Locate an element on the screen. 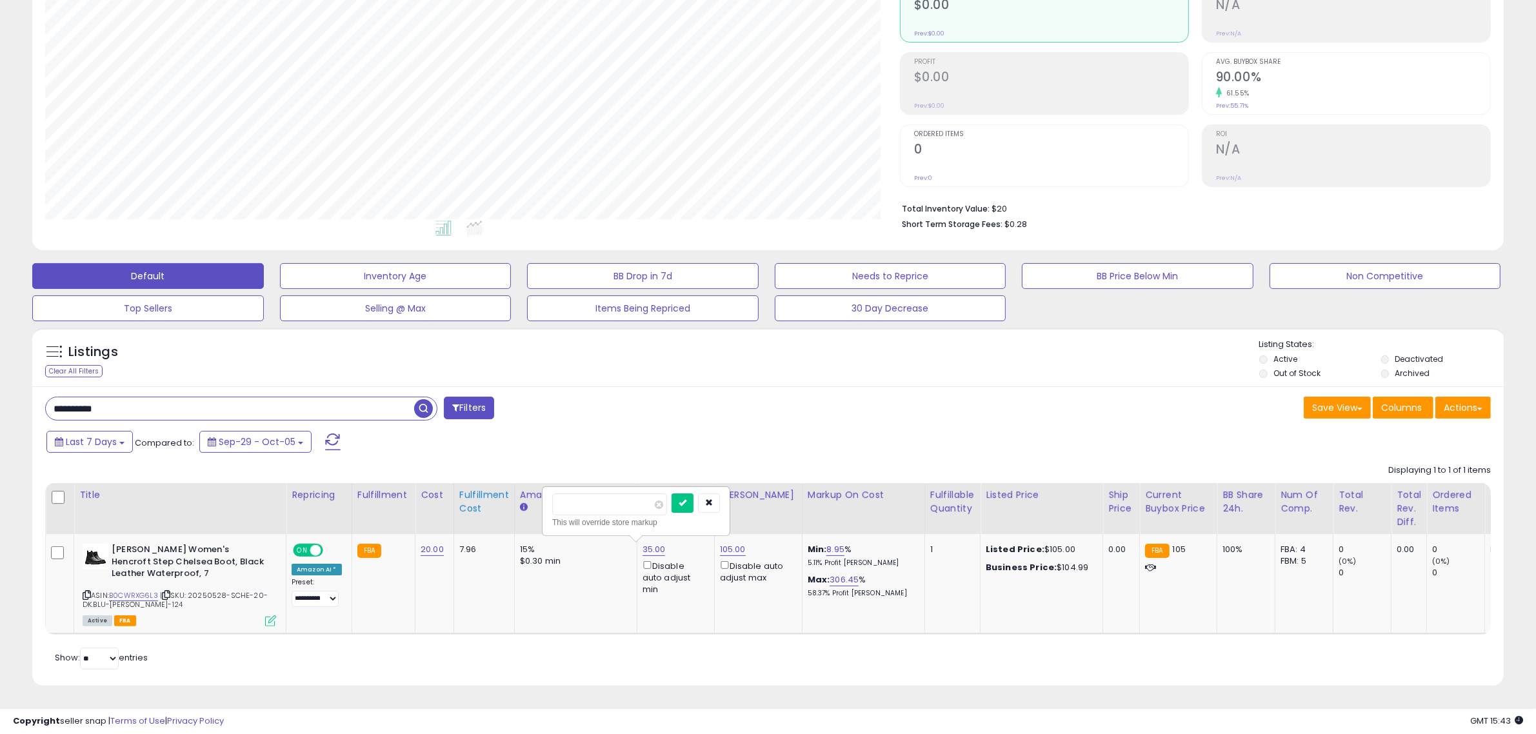 The image size is (1536, 734). span: Ordered Items is located at coordinates (1051, 134).